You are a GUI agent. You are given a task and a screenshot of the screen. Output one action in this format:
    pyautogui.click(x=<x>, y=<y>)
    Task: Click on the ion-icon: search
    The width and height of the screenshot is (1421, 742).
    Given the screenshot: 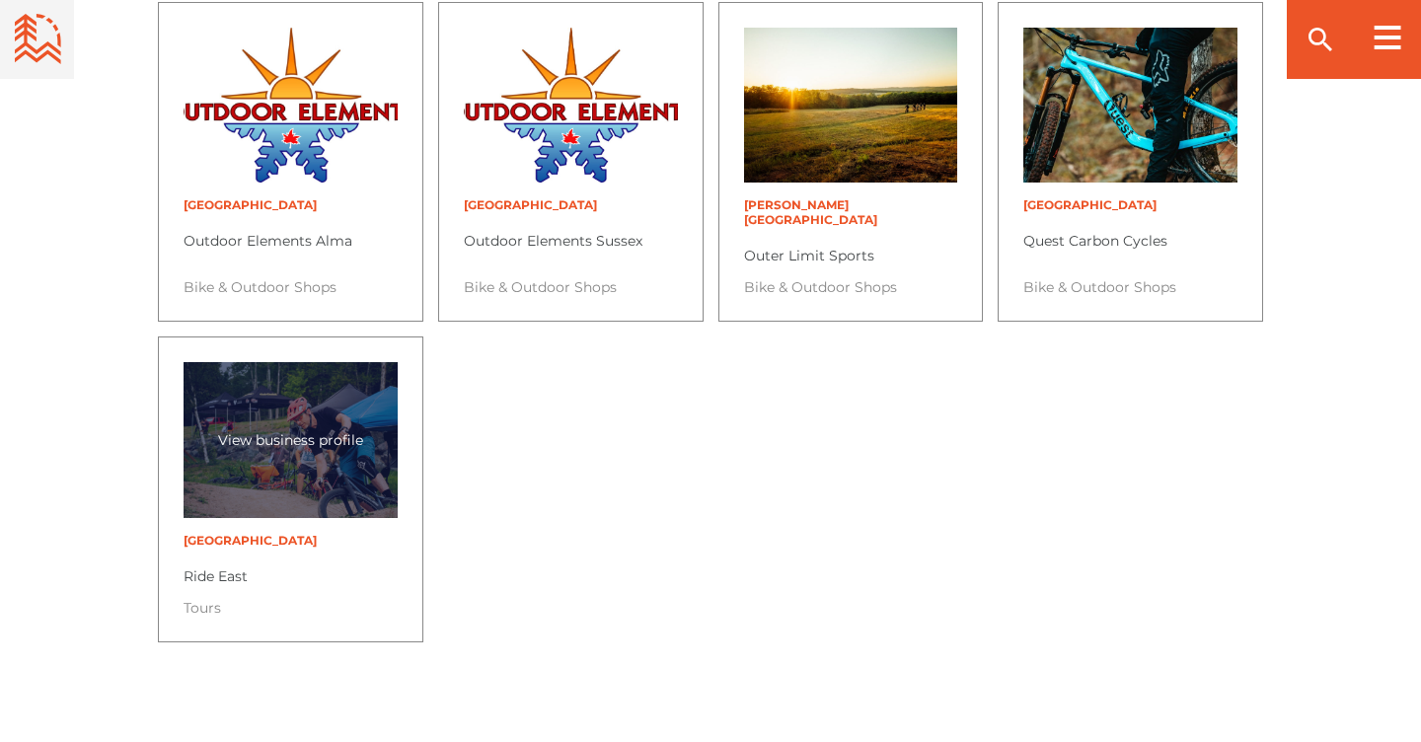 What is the action you would take?
    pyautogui.click(x=1320, y=39)
    